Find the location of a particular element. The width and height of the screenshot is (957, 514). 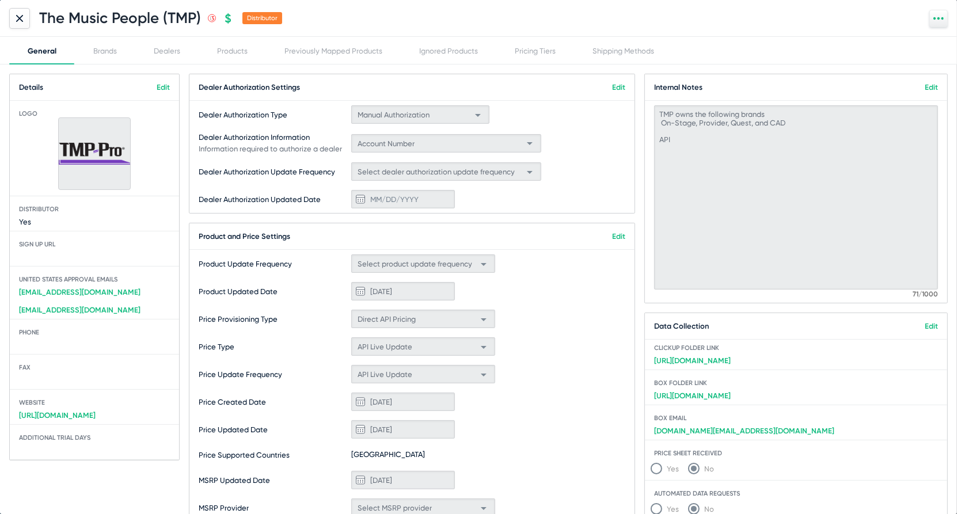

span: Product and Price Settings is located at coordinates (244, 236).